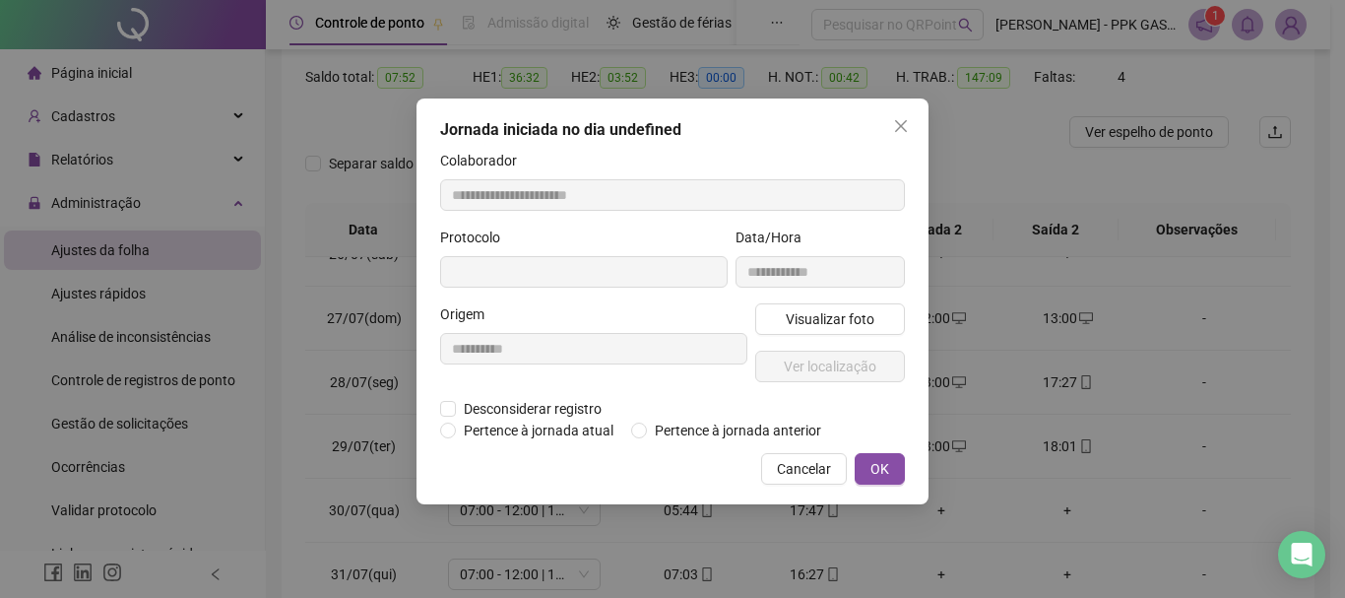  I want to click on span: OK, so click(879, 469).